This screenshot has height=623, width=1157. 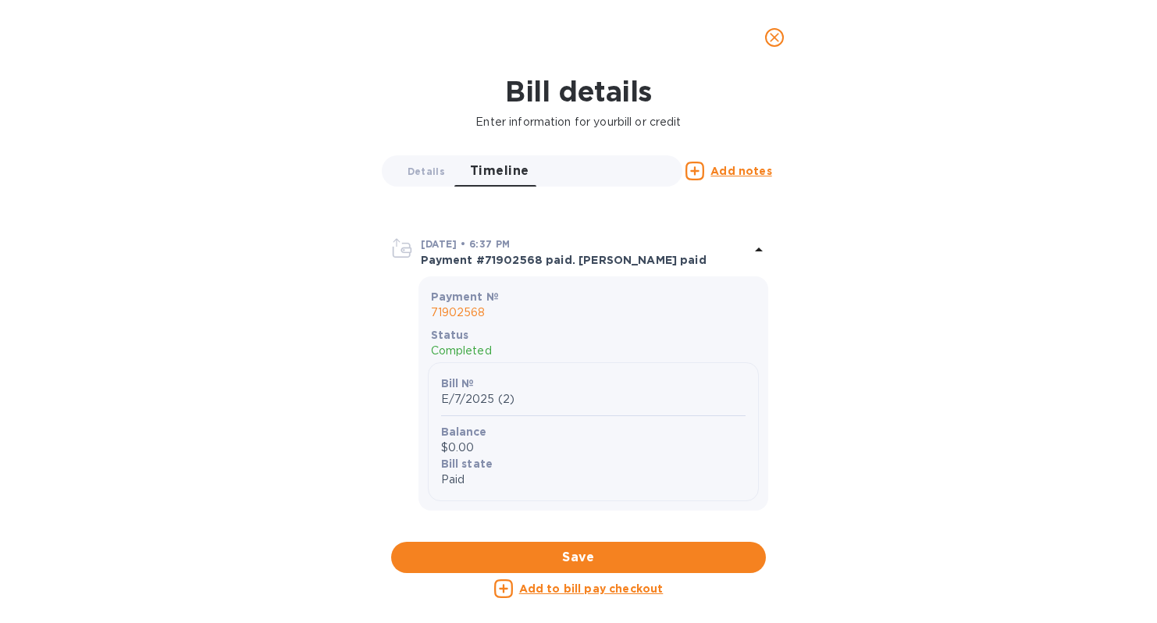 I want to click on p: E/7/2025 (2), so click(x=594, y=399).